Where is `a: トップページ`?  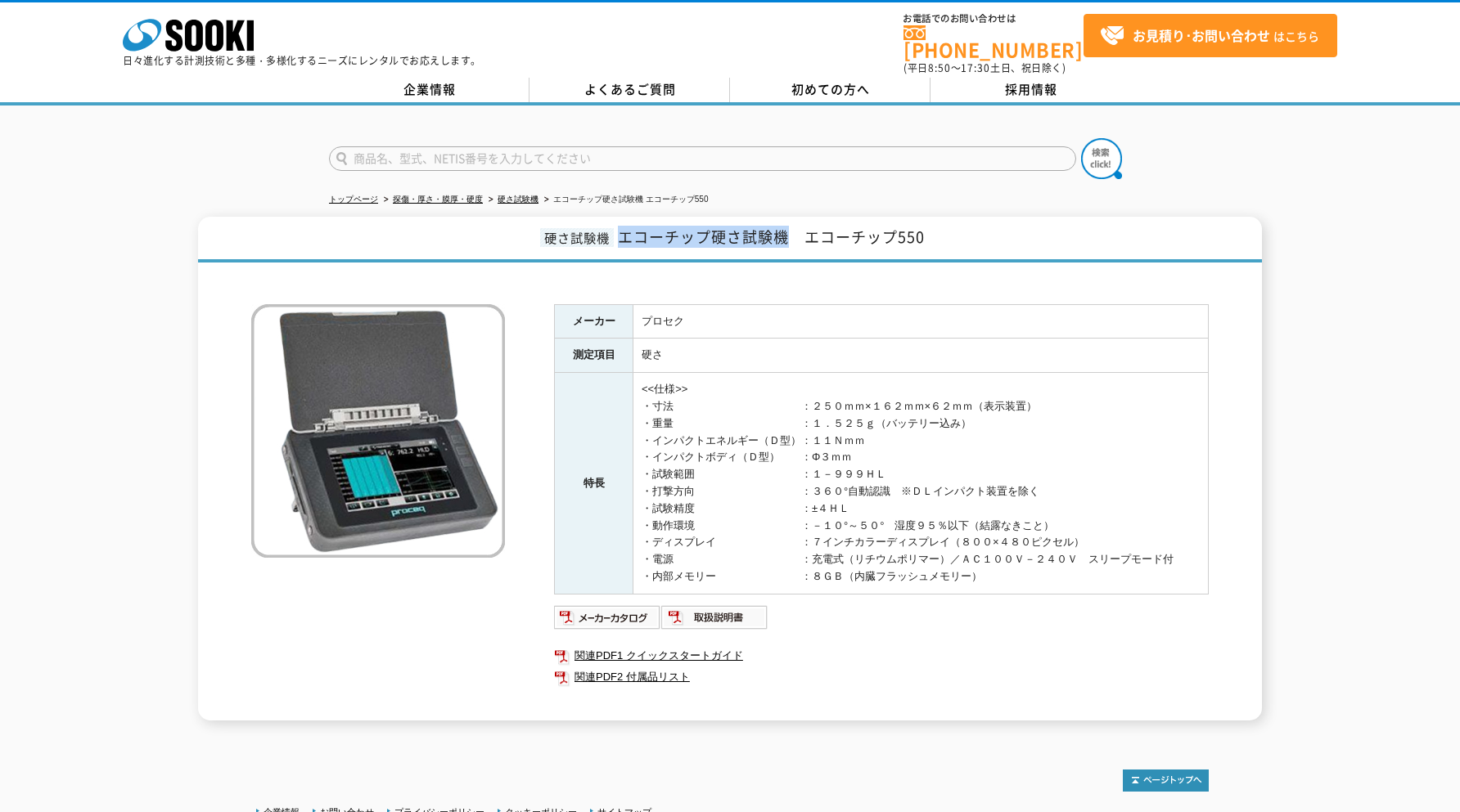
a: トップページ is located at coordinates (354, 199).